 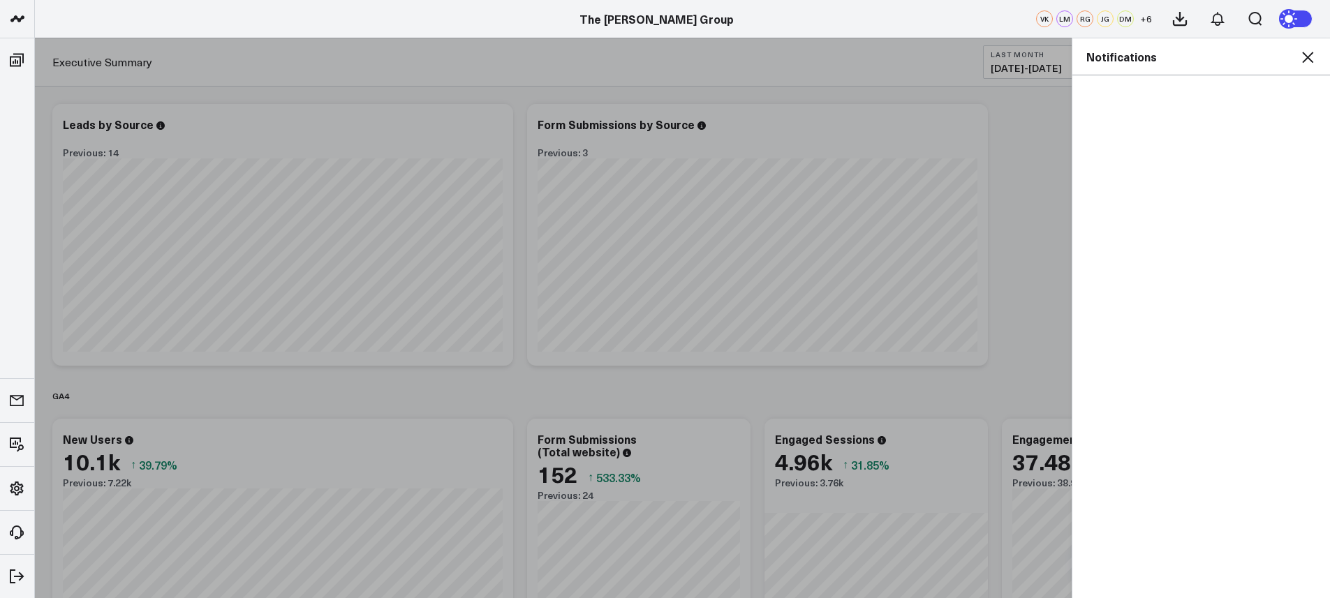 I want to click on div: LM, so click(x=1065, y=19).